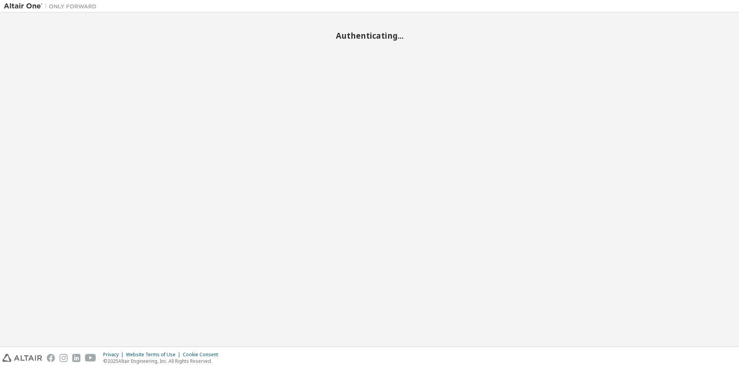 Image resolution: width=739 pixels, height=369 pixels. I want to click on img: linkedin.svg, so click(76, 358).